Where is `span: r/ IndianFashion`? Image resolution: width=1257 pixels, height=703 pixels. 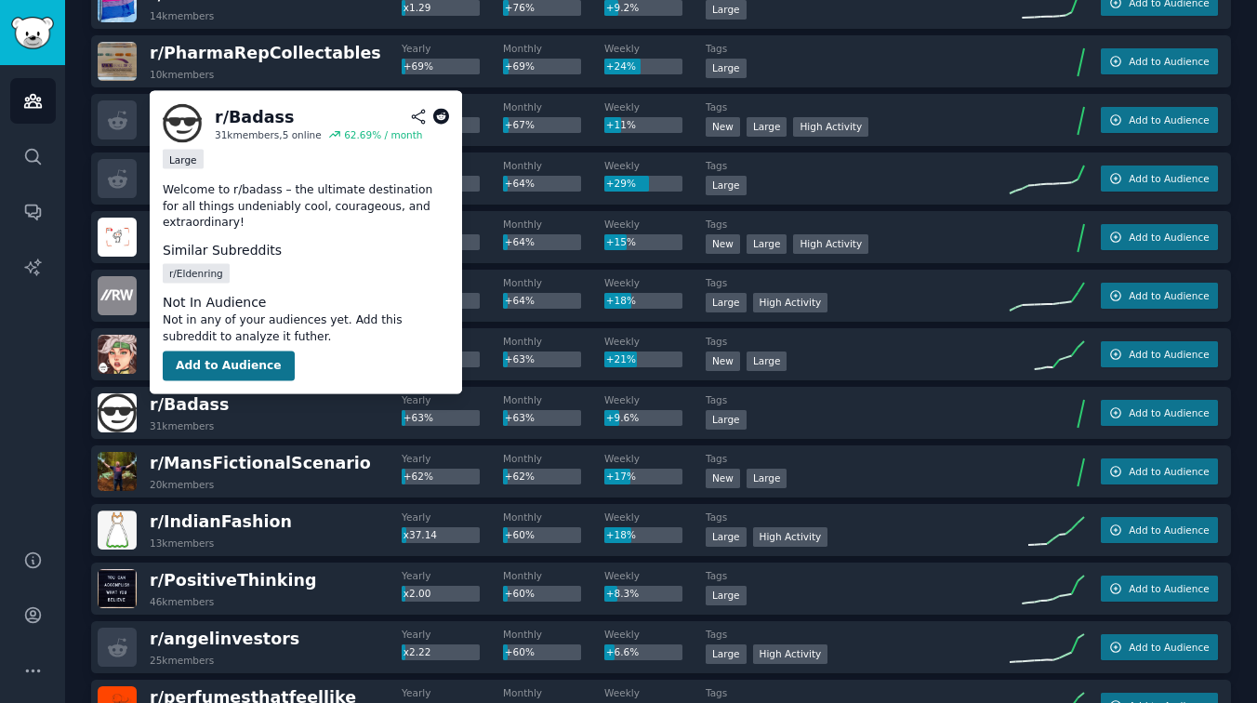 span: r/ IndianFashion is located at coordinates (220, 521).